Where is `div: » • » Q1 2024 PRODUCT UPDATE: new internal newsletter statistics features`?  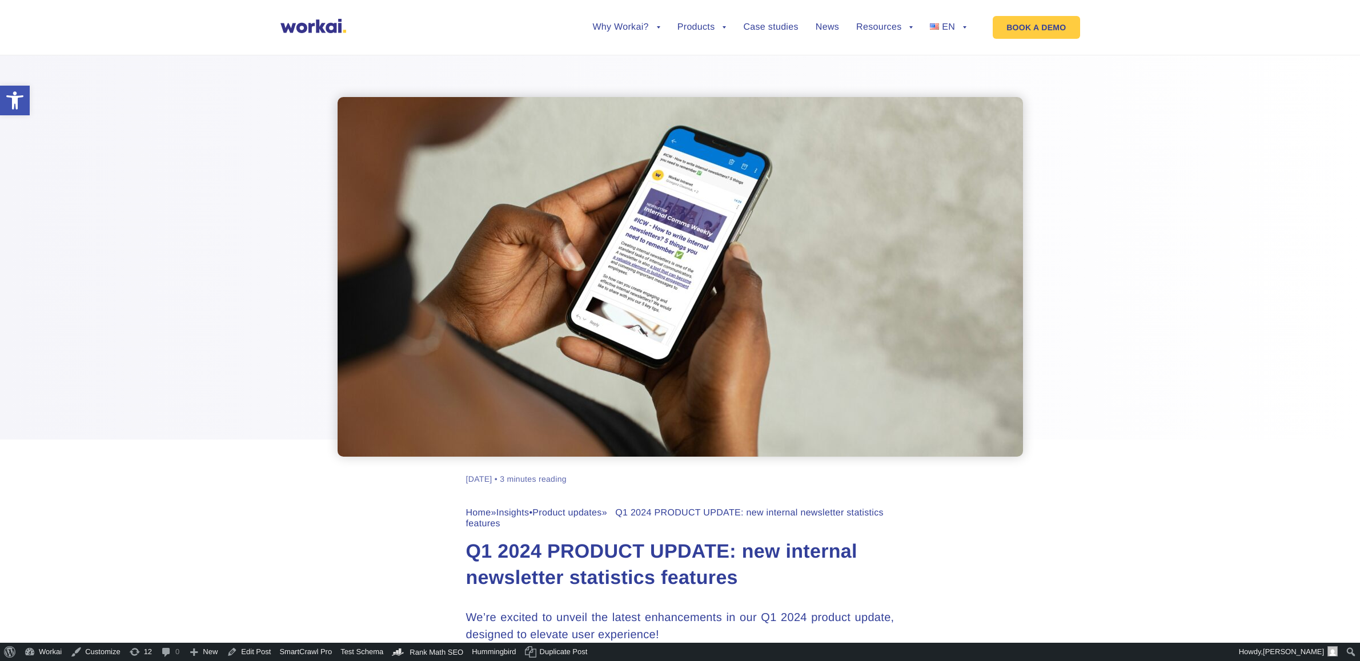
div: » • » Q1 2024 PRODUCT UPDATE: new internal newsletter statistics features is located at coordinates (680, 519).